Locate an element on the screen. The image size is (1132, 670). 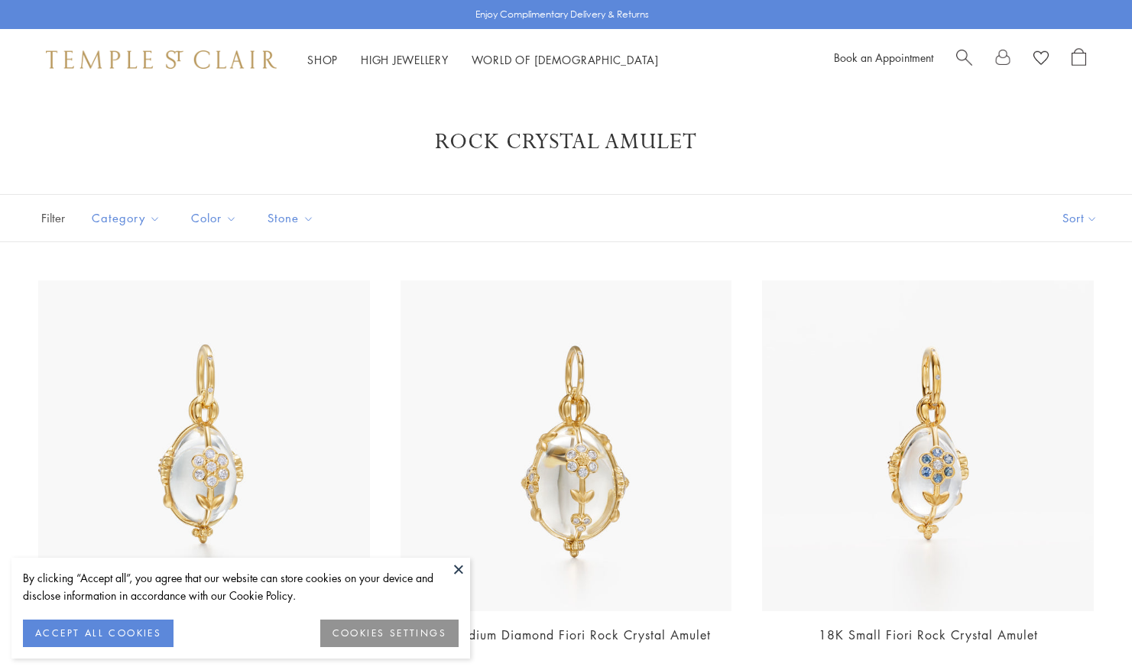
button: Stone is located at coordinates (290, 218).